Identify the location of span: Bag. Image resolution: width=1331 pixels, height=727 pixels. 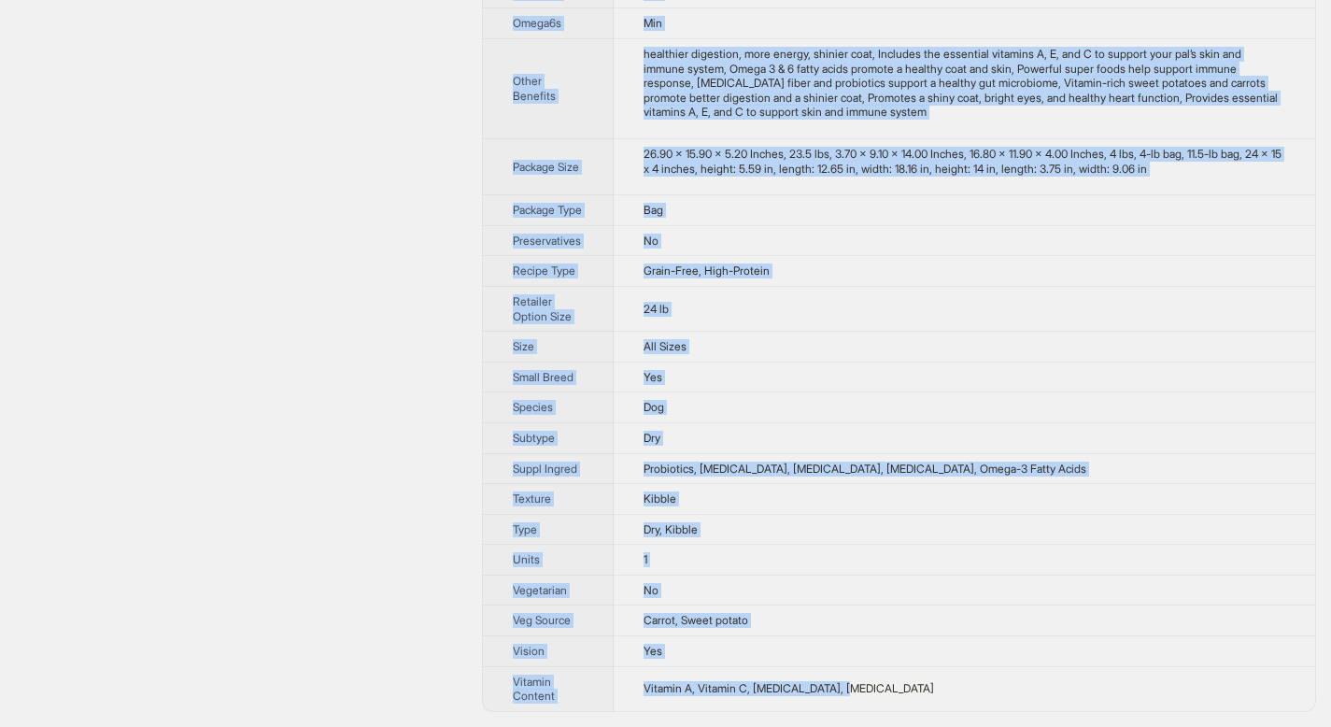
(653, 209).